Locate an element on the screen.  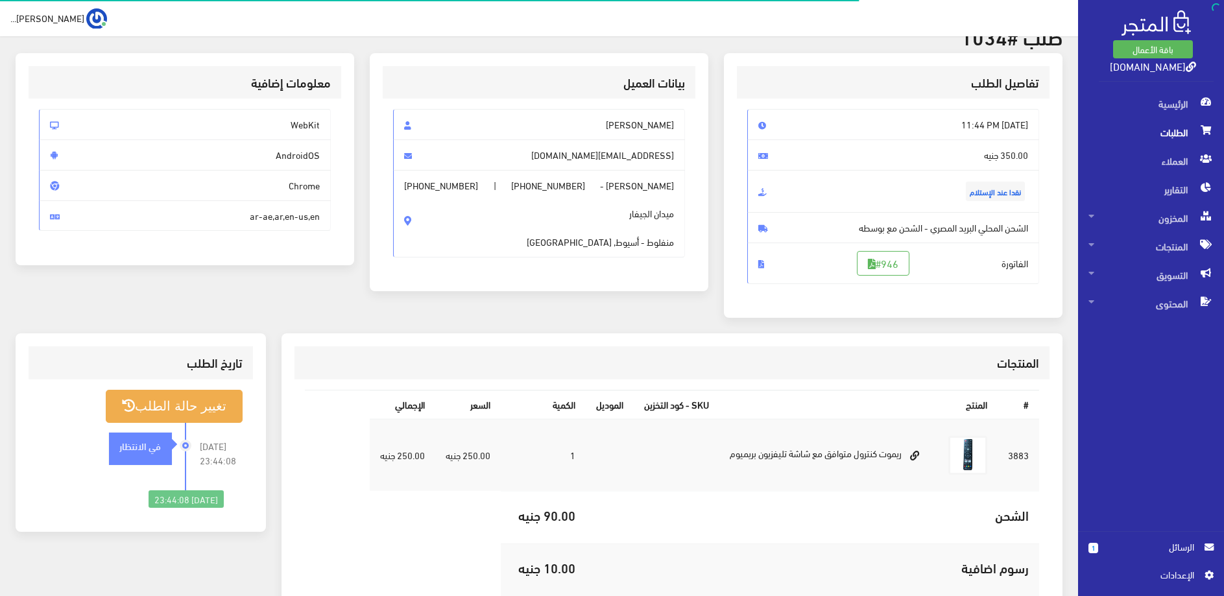
h5: 90.00 جنيه is located at coordinates (543, 515).